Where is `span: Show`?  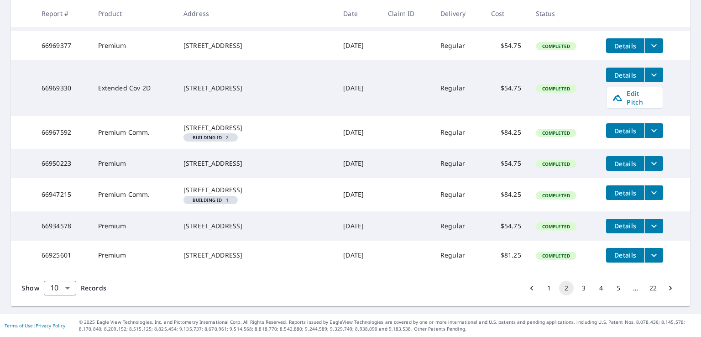 span: Show is located at coordinates (31, 288).